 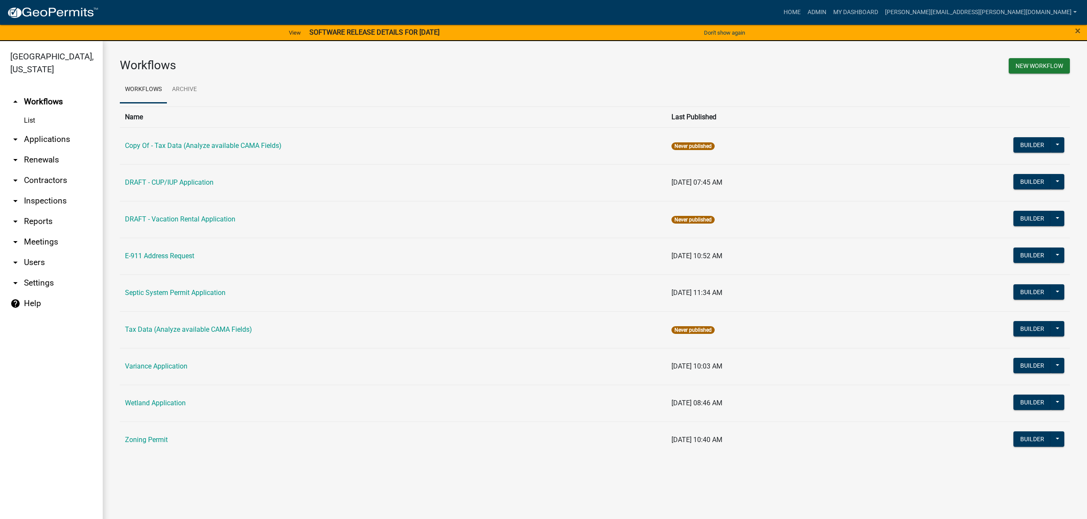 I want to click on th: Last Published, so click(x=766, y=117).